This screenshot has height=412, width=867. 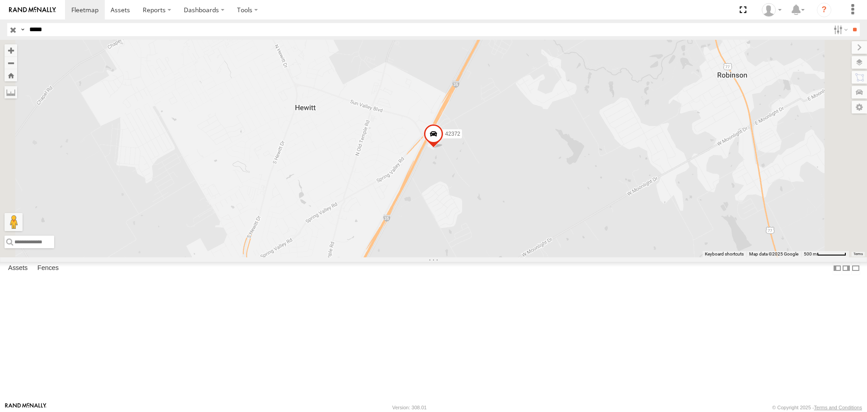 What do you see at coordinates (11, 63) in the screenshot?
I see `button: Zoom out` at bounding box center [11, 63].